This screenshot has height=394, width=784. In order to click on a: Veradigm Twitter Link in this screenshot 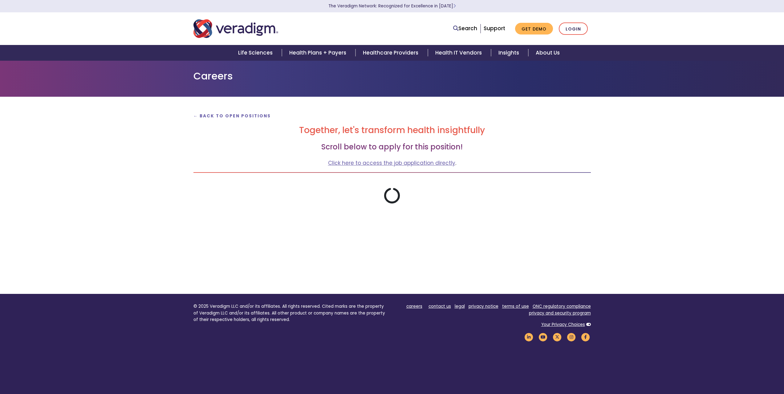, I will do `click(557, 337)`.